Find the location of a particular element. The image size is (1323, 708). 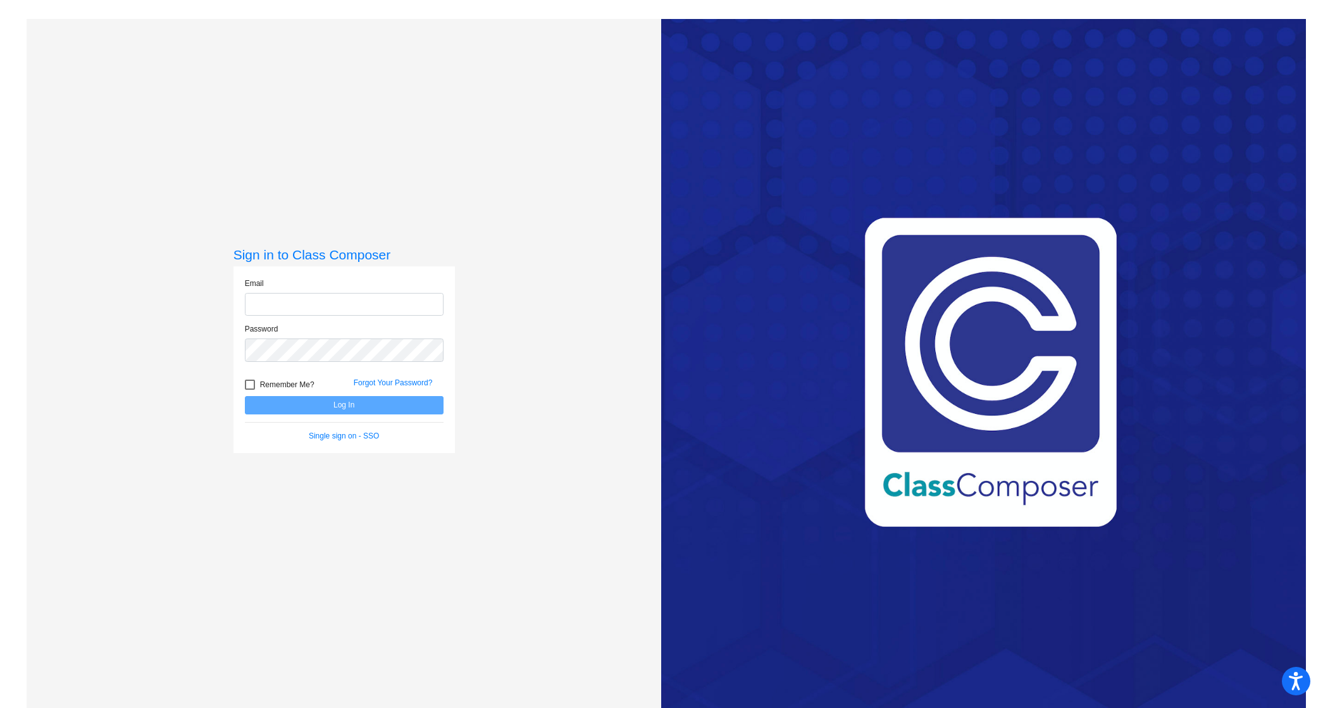

a: Single sign on - SSO is located at coordinates (344, 436).